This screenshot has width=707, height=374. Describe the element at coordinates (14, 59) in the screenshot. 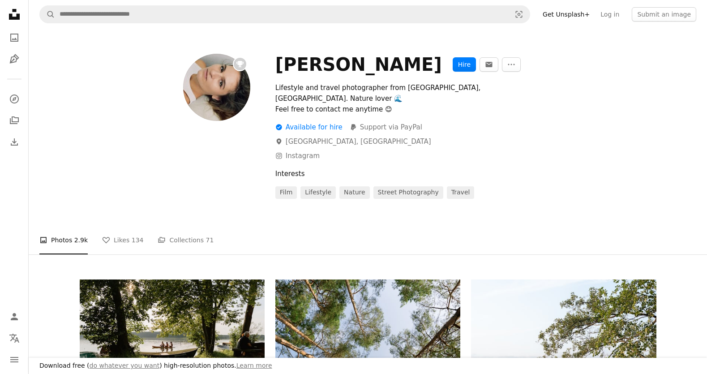

I see `a: Illustrations` at that location.